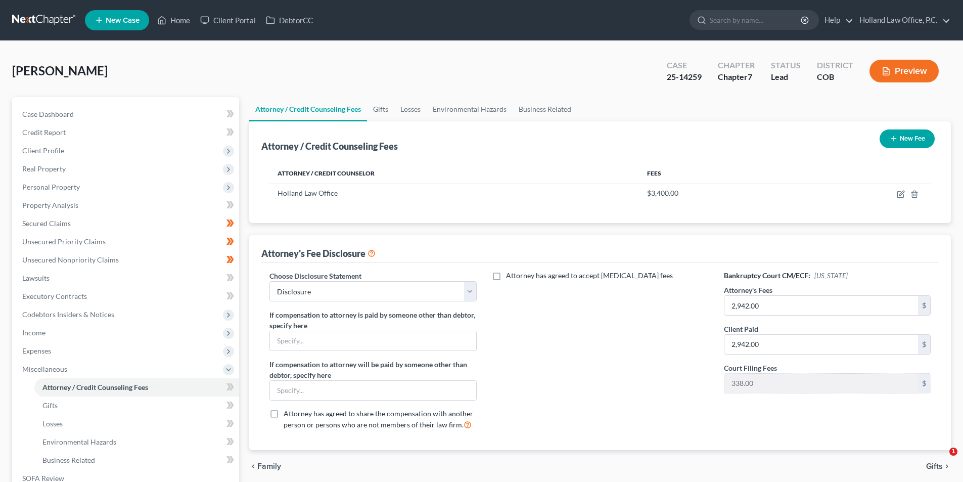 The width and height of the screenshot is (963, 482). What do you see at coordinates (750, 367) in the screenshot?
I see `label: Court Filing Fees` at bounding box center [750, 367].